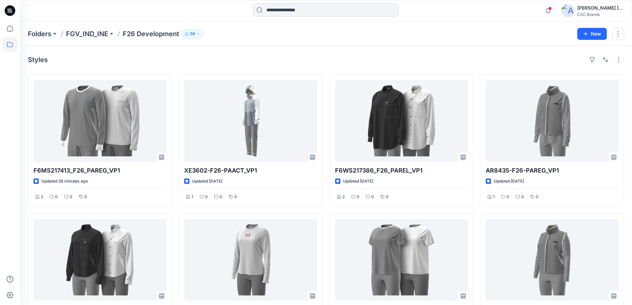 Image resolution: width=632 pixels, height=305 pixels. I want to click on p: Folders, so click(39, 34).